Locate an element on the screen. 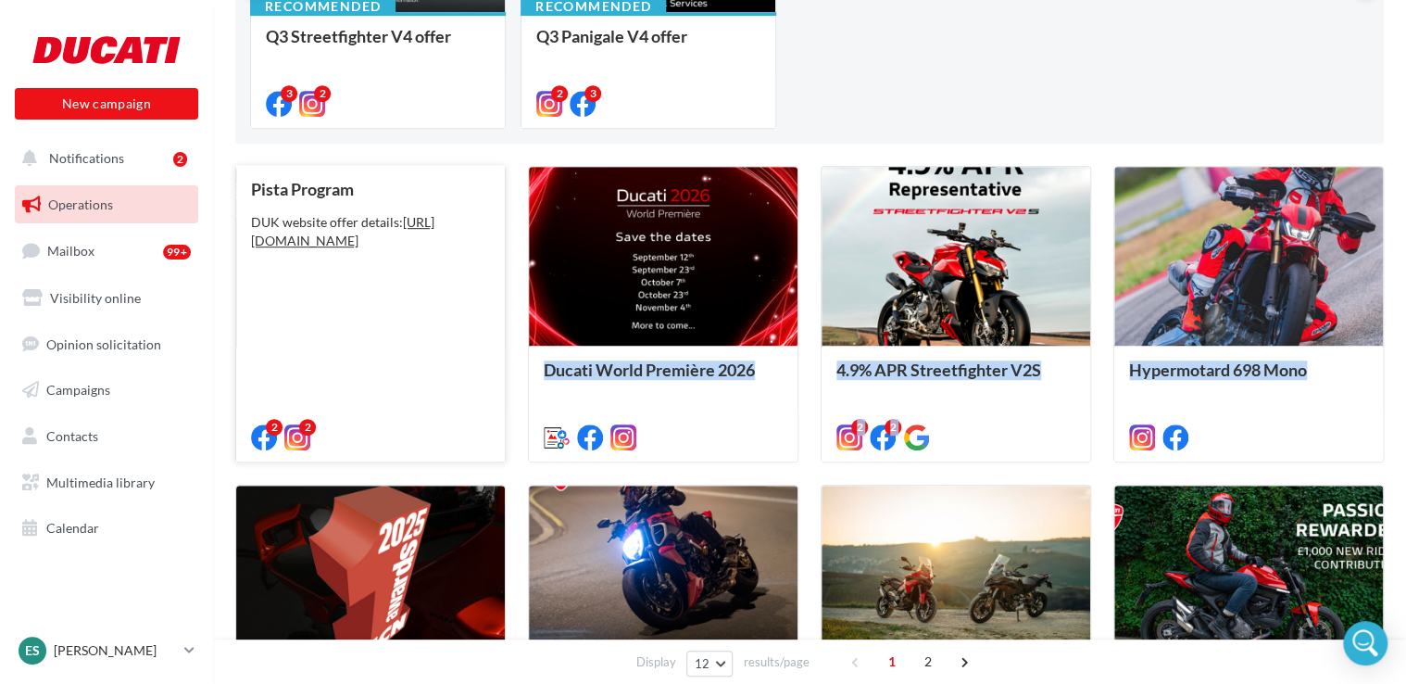 This screenshot has width=1406, height=684. a: Contacts is located at coordinates (107, 436).